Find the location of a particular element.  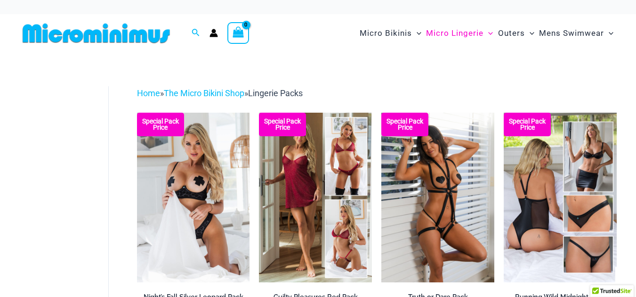

a: Guilty Pleasures Red Collection Pack F Guilty Pleasures Red Collection Pack BGuilty Pleasures Red... is located at coordinates (316, 197).